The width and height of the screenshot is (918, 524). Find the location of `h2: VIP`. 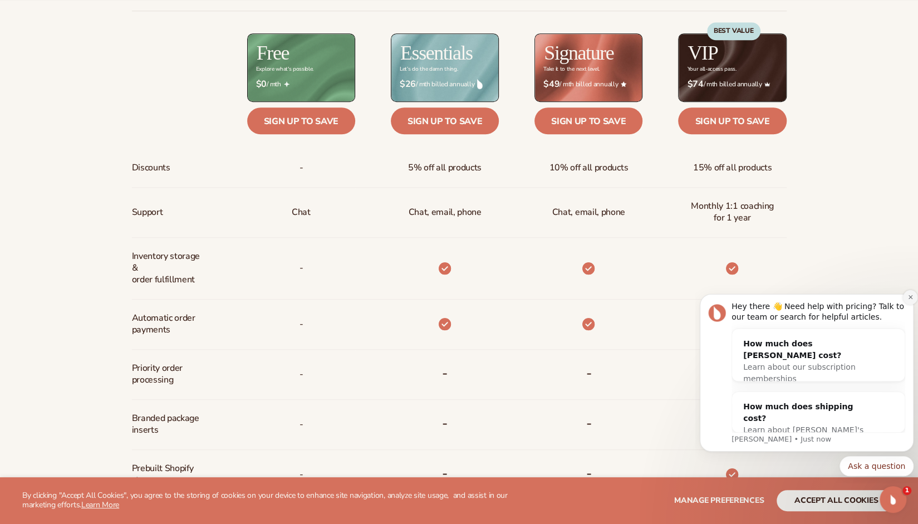

h2: VIP is located at coordinates (702, 53).